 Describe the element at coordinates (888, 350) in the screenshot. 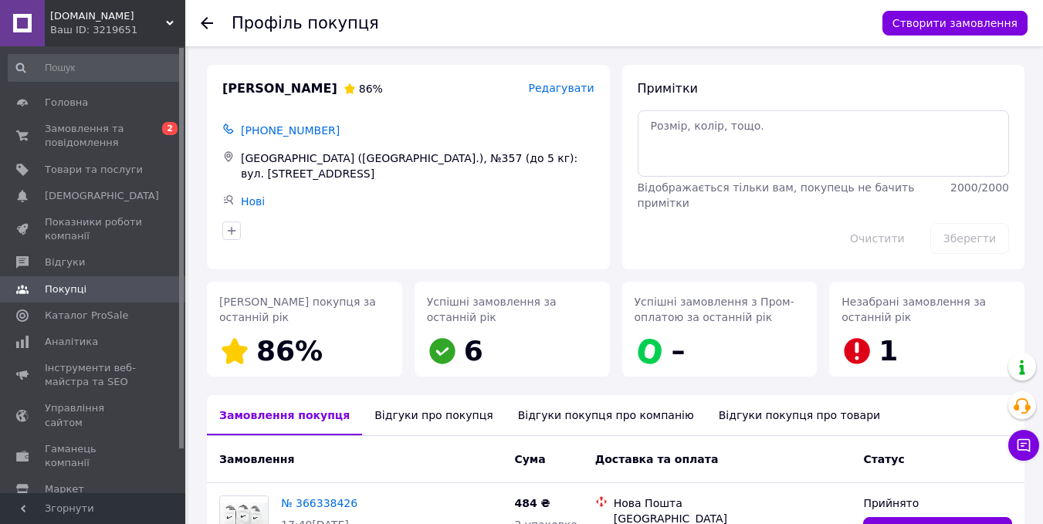

I see `span: 1` at that location.